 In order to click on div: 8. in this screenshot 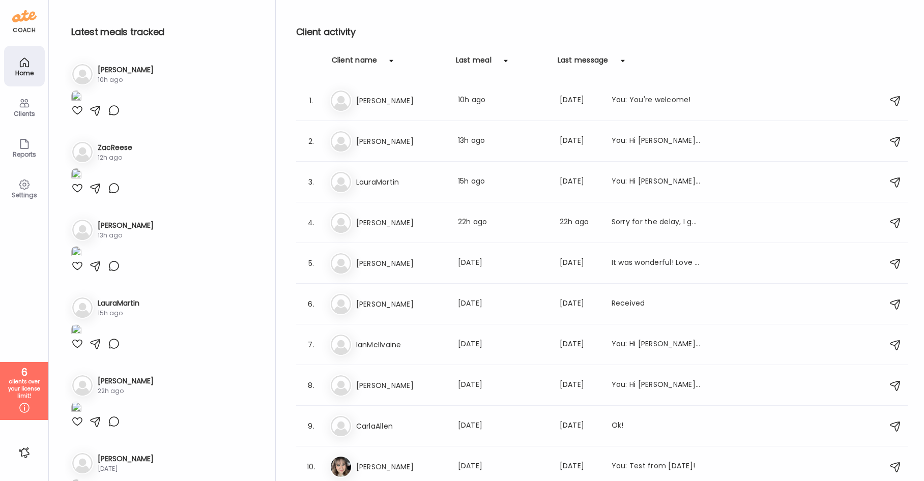, I will do `click(311, 386)`.